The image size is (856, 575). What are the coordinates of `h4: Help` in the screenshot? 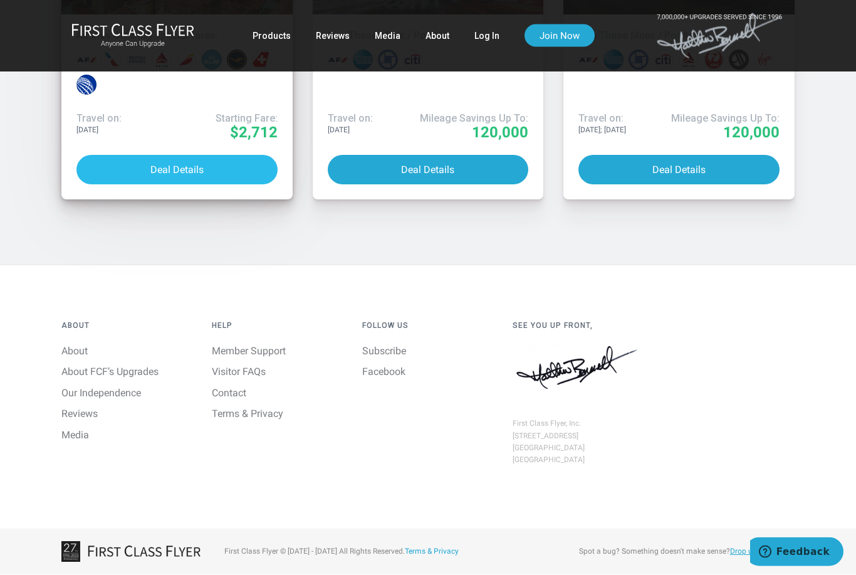 It's located at (278, 326).